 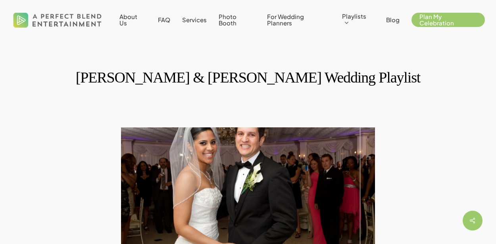 I want to click on a: For Wedding Planners, so click(x=299, y=20).